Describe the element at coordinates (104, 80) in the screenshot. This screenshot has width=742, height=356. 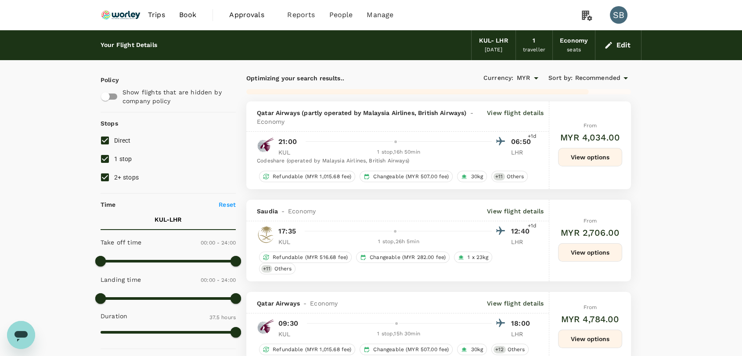
I see `p: Policy` at that location.